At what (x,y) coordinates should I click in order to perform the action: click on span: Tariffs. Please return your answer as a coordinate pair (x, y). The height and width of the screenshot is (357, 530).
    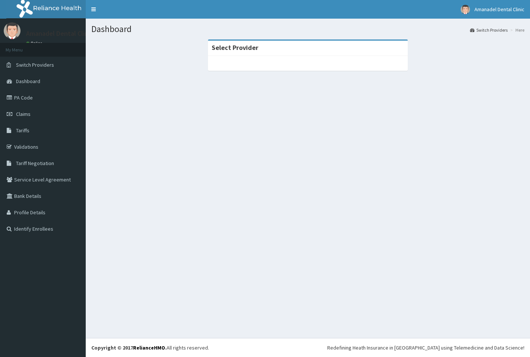
    Looking at the image, I should click on (23, 130).